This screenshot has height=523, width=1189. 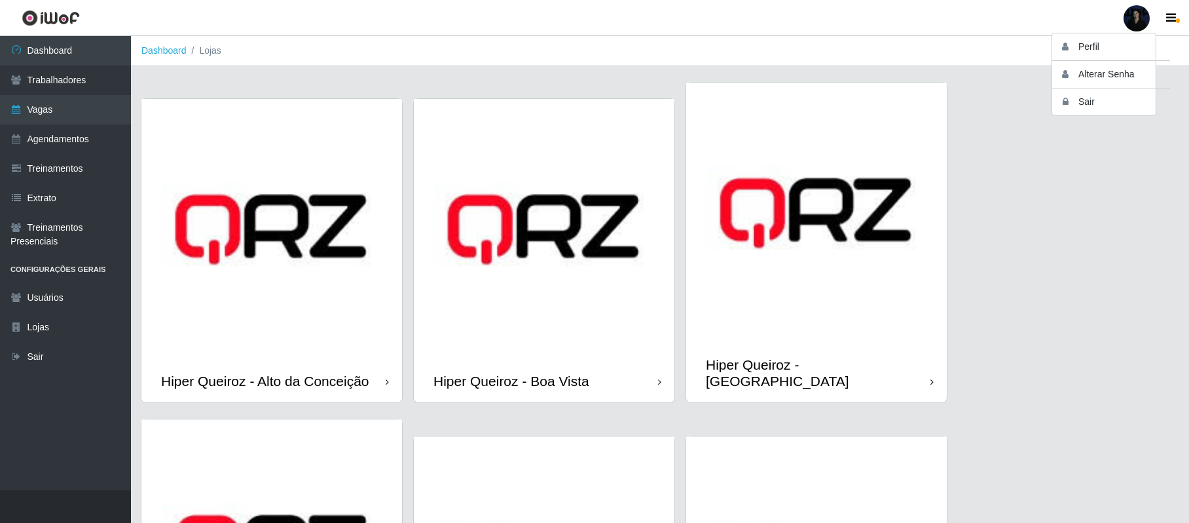 I want to click on div: Hiper Queiroz - Alto da Conceição, so click(x=265, y=380).